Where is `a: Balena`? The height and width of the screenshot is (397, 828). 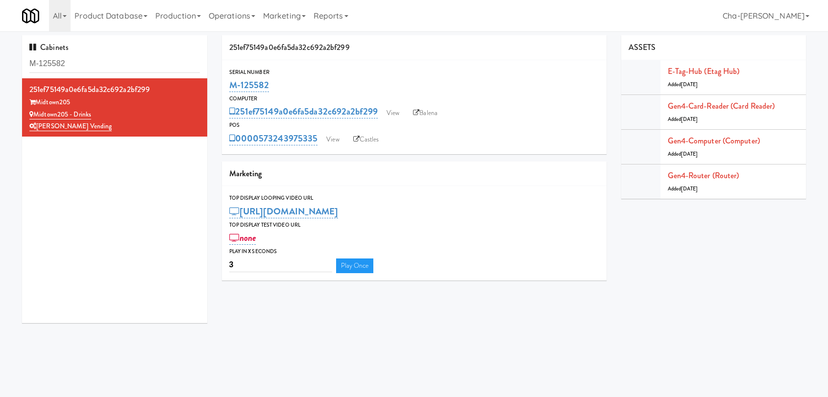 a: Balena is located at coordinates (425, 113).